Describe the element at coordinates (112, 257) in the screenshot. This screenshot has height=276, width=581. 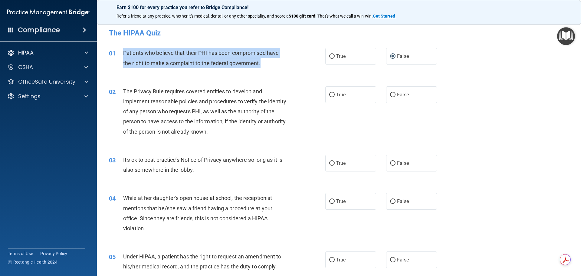
I see `span: 05` at that location.